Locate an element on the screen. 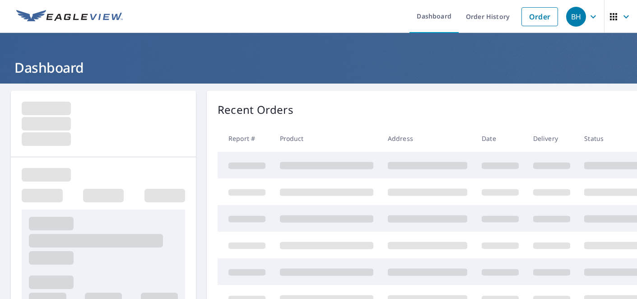 The image size is (637, 299). img: EV Logo is located at coordinates (70, 17).